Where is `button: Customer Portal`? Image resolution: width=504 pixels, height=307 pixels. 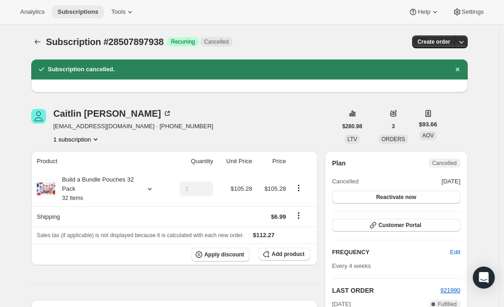
button: Customer Portal is located at coordinates (396, 225).